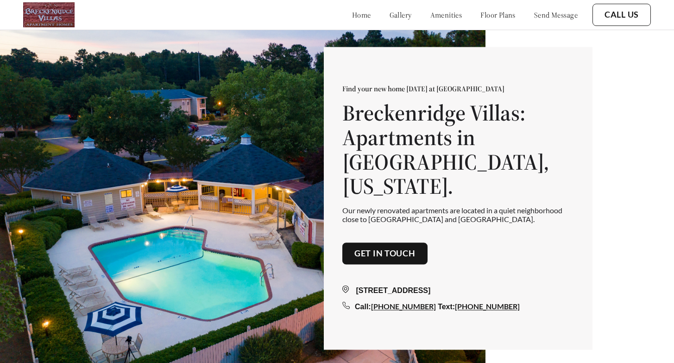 The width and height of the screenshot is (674, 363). What do you see at coordinates (401, 15) in the screenshot?
I see `a: gallery` at bounding box center [401, 15].